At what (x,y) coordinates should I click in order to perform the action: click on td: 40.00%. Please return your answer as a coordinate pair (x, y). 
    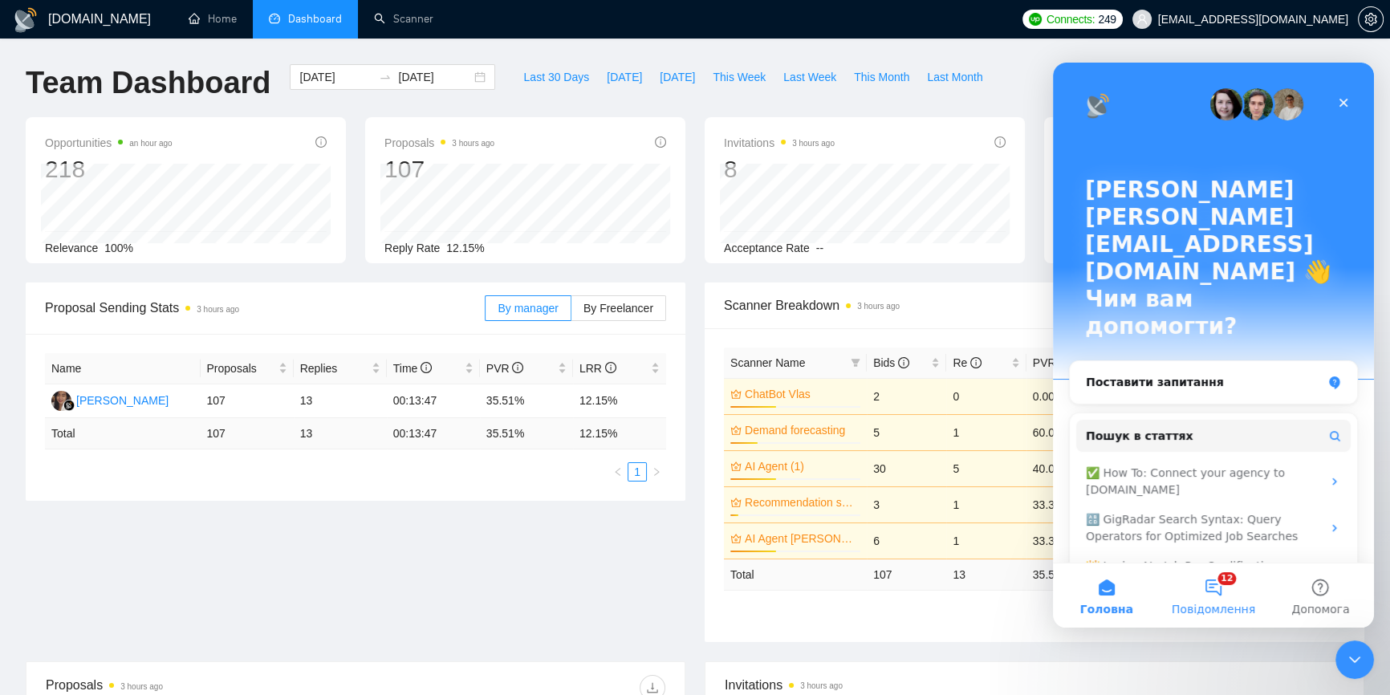
    Looking at the image, I should click on (1066, 468).